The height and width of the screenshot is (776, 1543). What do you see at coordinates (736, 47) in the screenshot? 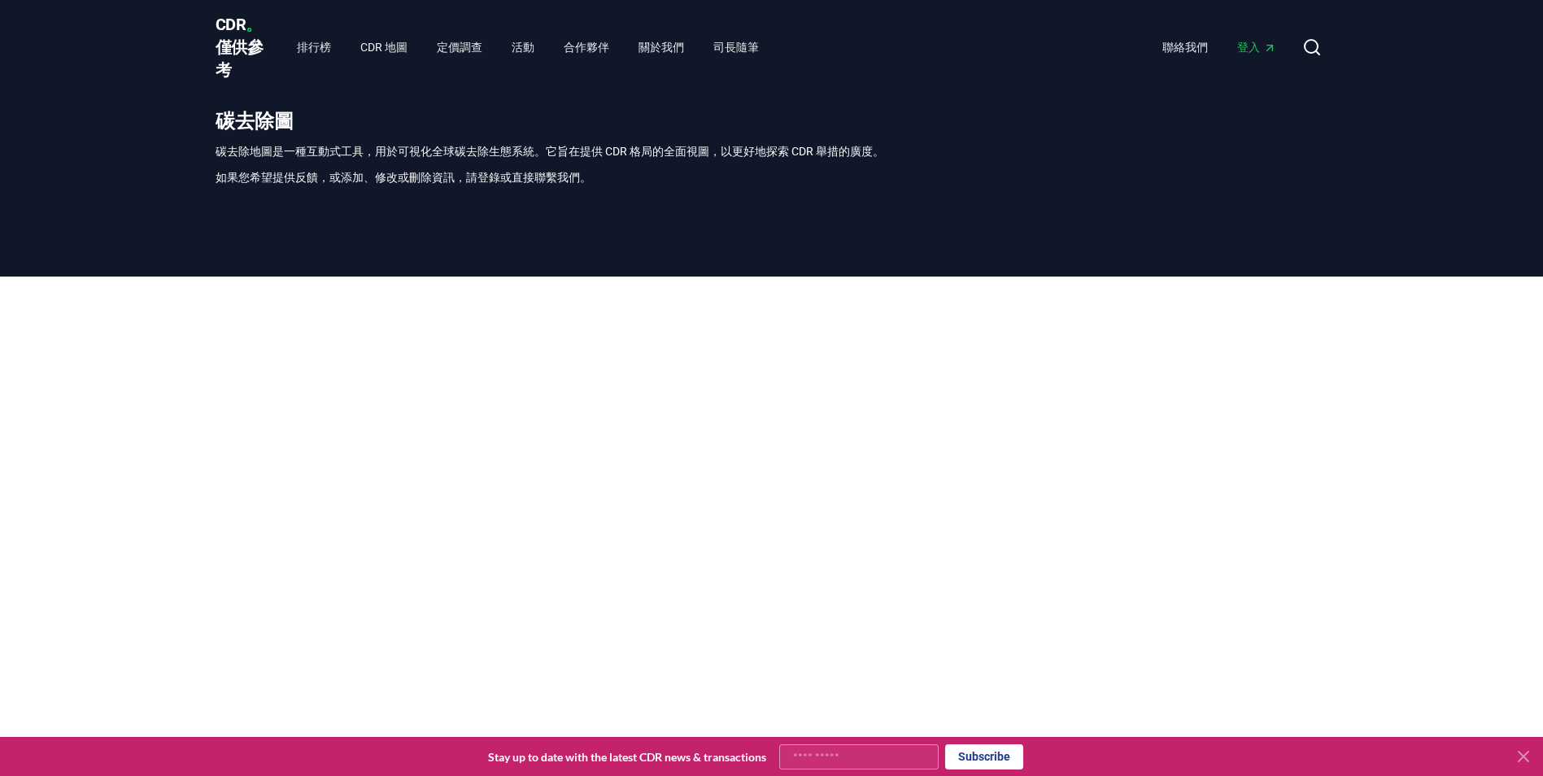
I see `a: 司長隨筆` at bounding box center [736, 47].